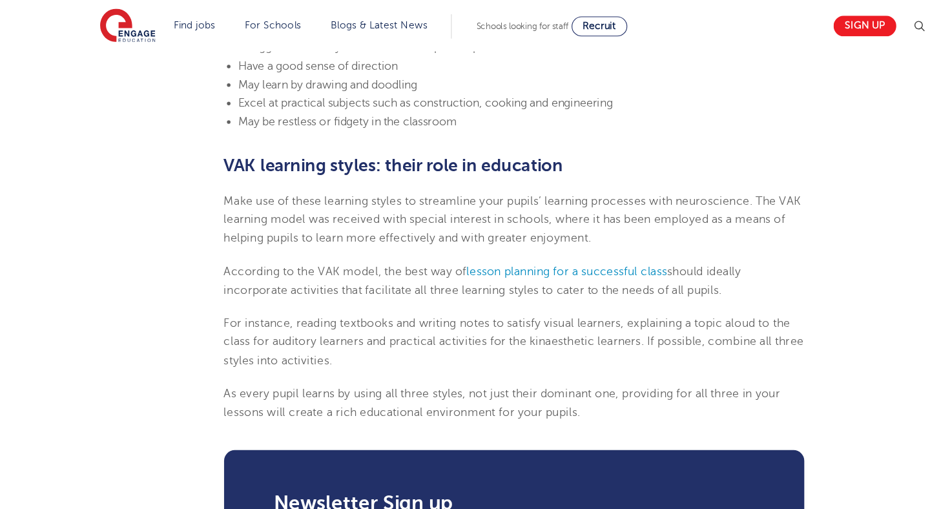 This screenshot has height=509, width=930. I want to click on span: May learn by drawing and doodling, so click(296, 77).